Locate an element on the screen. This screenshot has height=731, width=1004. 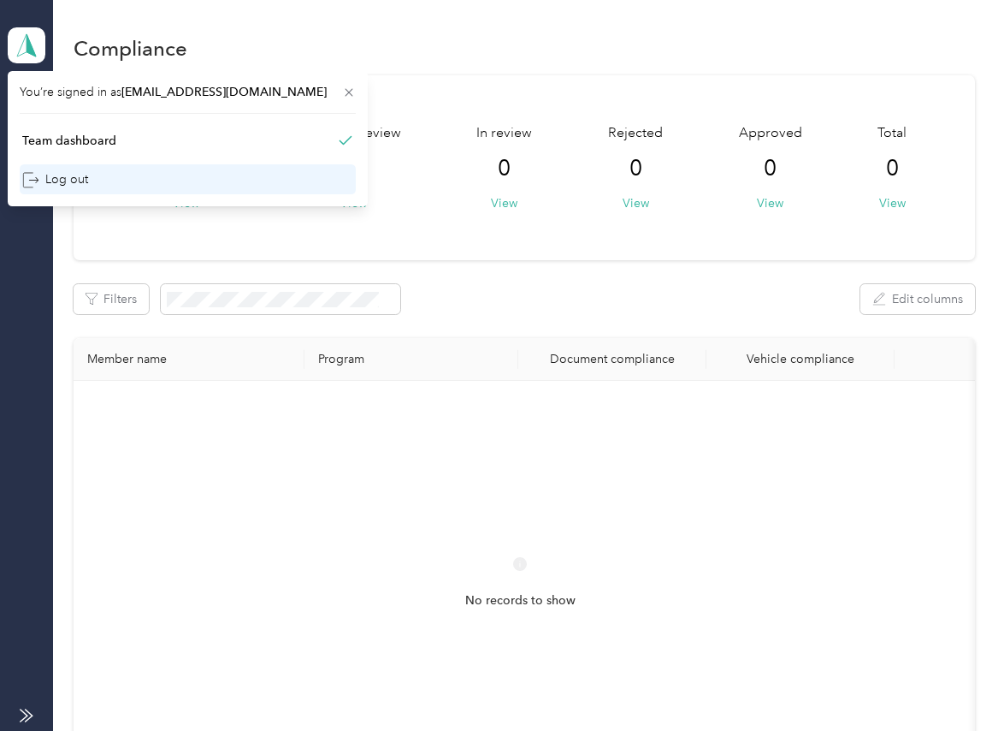
span: In review is located at coordinates (504, 133).